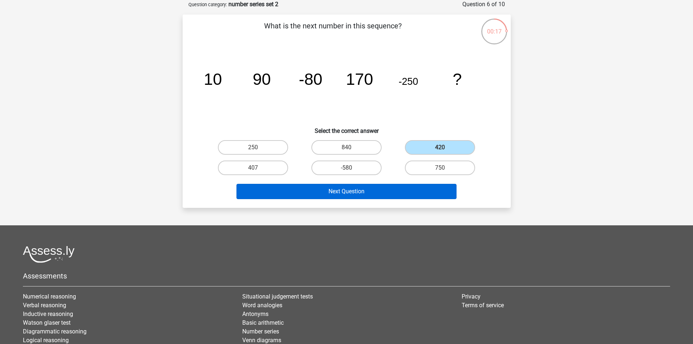  Describe the element at coordinates (359, 79) in the screenshot. I see `tspan: 170` at that location.